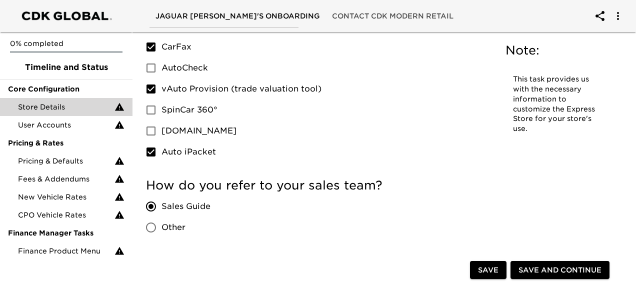 The width and height of the screenshot is (636, 287). What do you see at coordinates (66, 44) in the screenshot?
I see `p: 0% completed` at bounding box center [66, 44].